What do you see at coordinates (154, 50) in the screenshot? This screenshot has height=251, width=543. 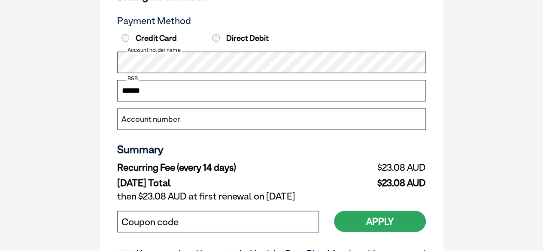 I see `label: Account holder name` at bounding box center [154, 50].